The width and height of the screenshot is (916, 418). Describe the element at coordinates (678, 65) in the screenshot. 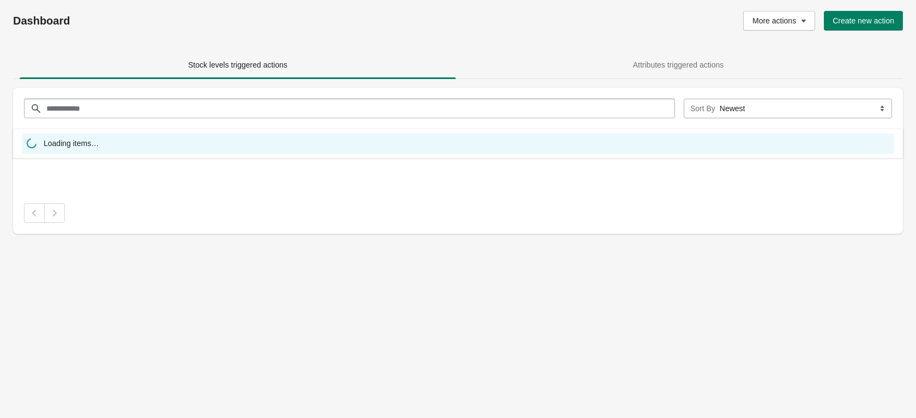

I see `span: Attributes triggered actions` at that location.